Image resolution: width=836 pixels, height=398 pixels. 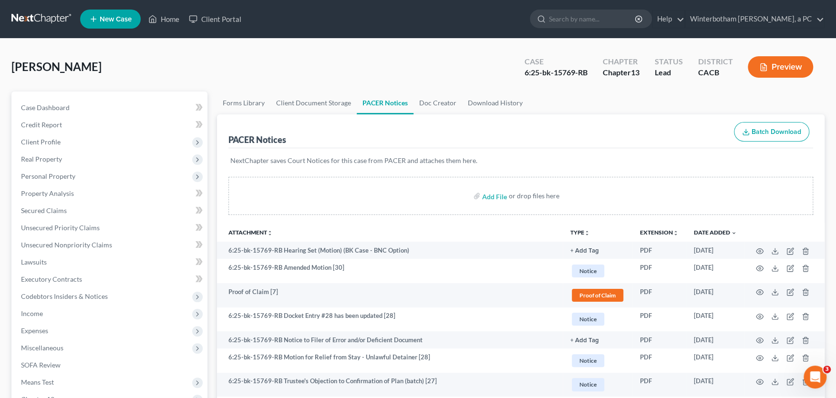 I want to click on span: 3, so click(x=827, y=370).